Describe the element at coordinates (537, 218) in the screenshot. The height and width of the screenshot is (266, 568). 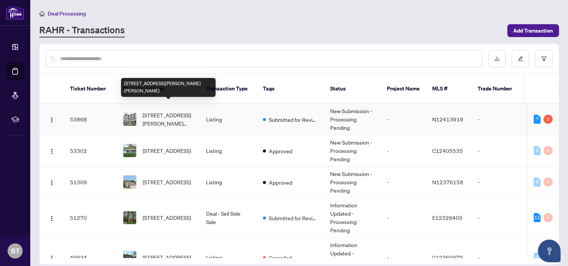
I see `div: 11` at that location.